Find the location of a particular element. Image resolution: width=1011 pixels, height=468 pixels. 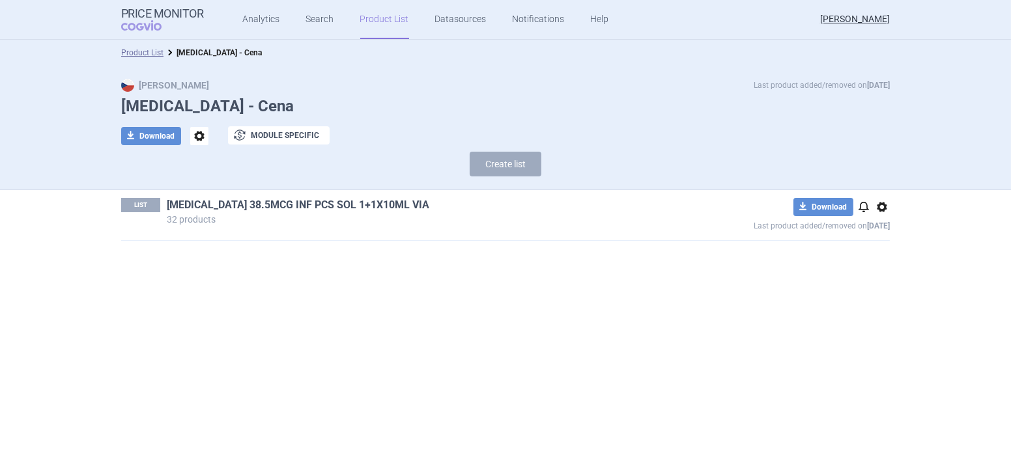

li: Product List is located at coordinates (142, 53).